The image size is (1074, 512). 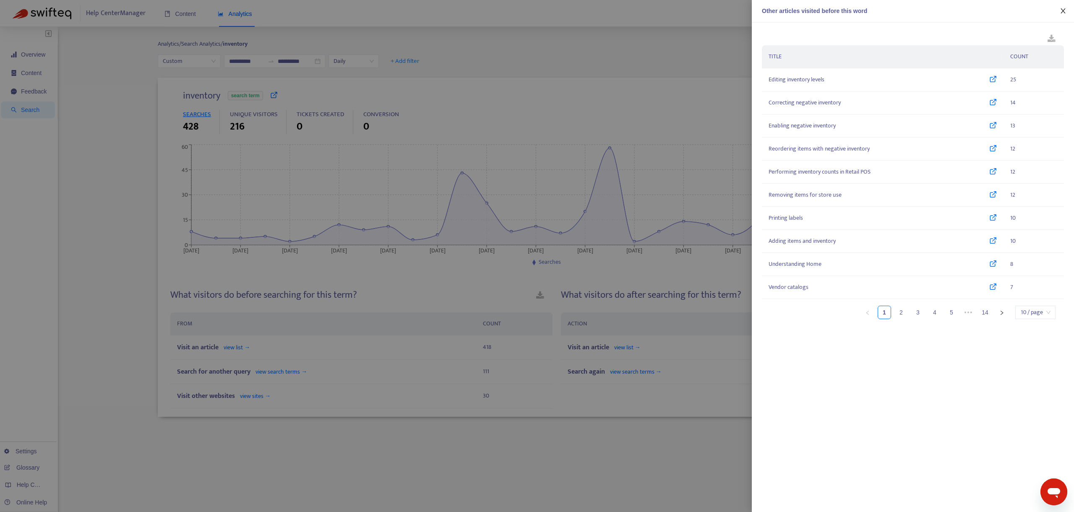 What do you see at coordinates (1002, 313) in the screenshot?
I see `span: right` at bounding box center [1002, 313].